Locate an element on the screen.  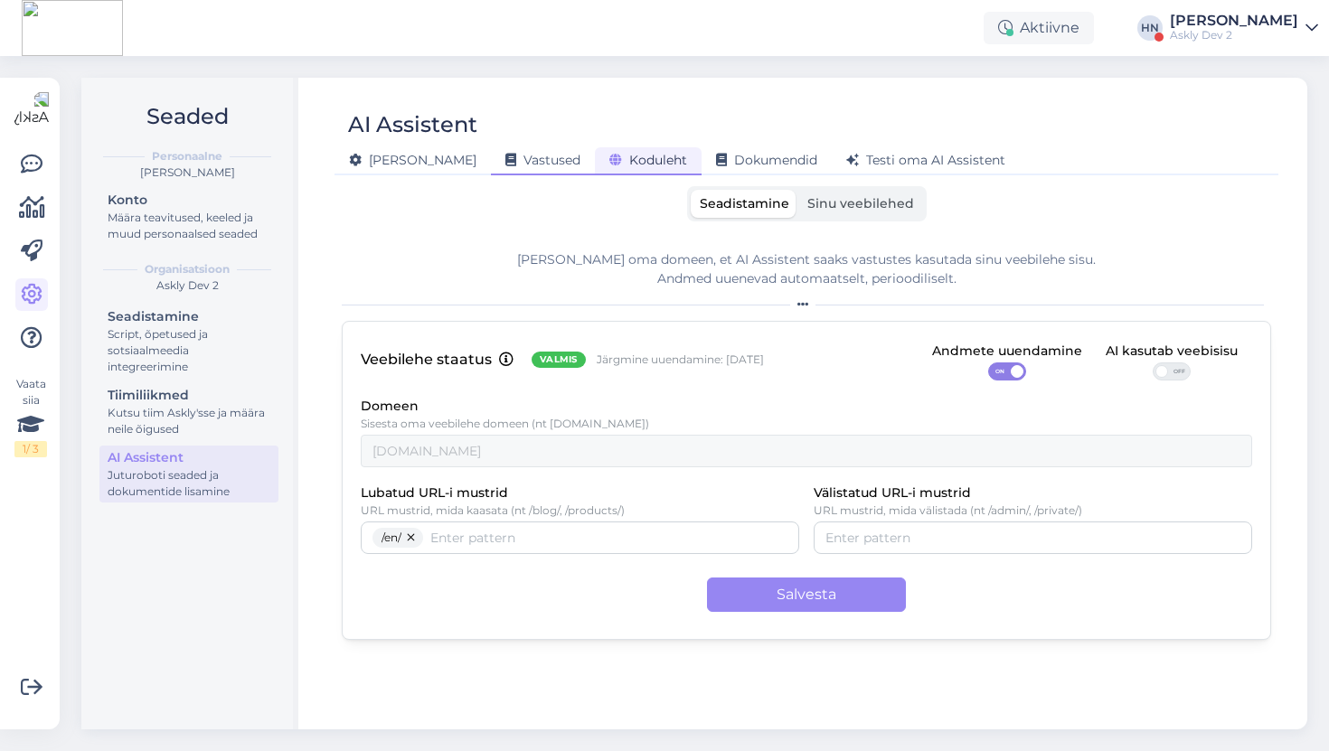
span: /en/ is located at coordinates (392, 538).